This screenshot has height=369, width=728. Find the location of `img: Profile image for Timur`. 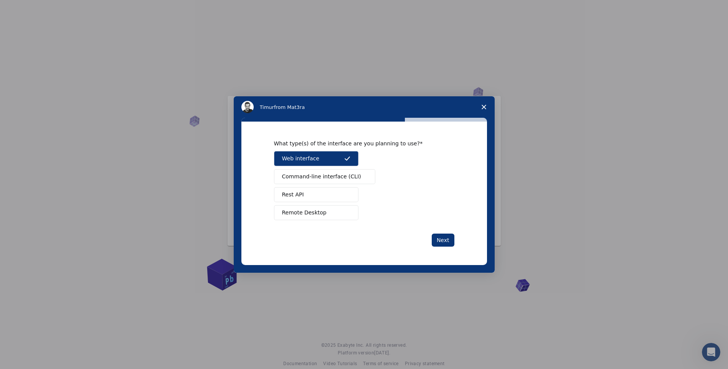

img: Profile image for Timur is located at coordinates (248, 107).